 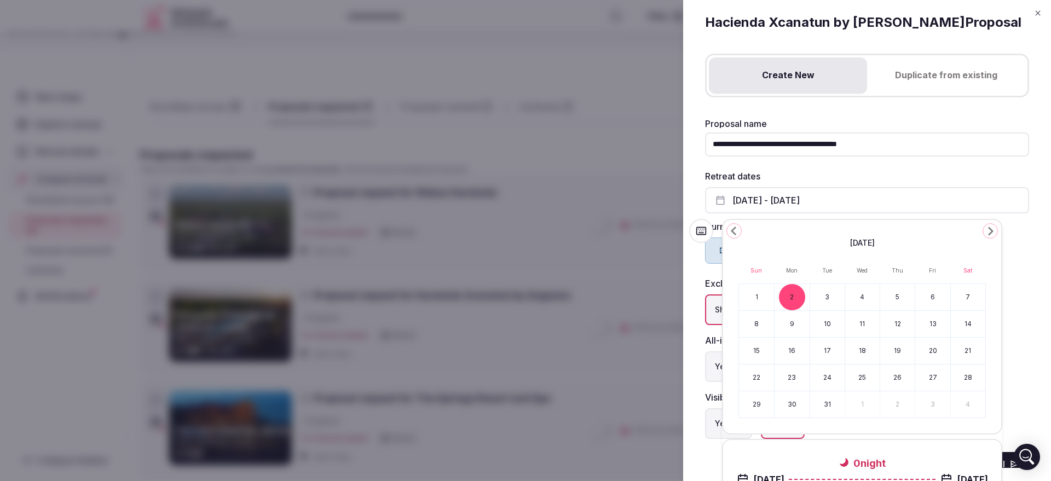 What do you see at coordinates (752, 340) in the screenshot?
I see `label: All-inclusive package?` at bounding box center [752, 340].